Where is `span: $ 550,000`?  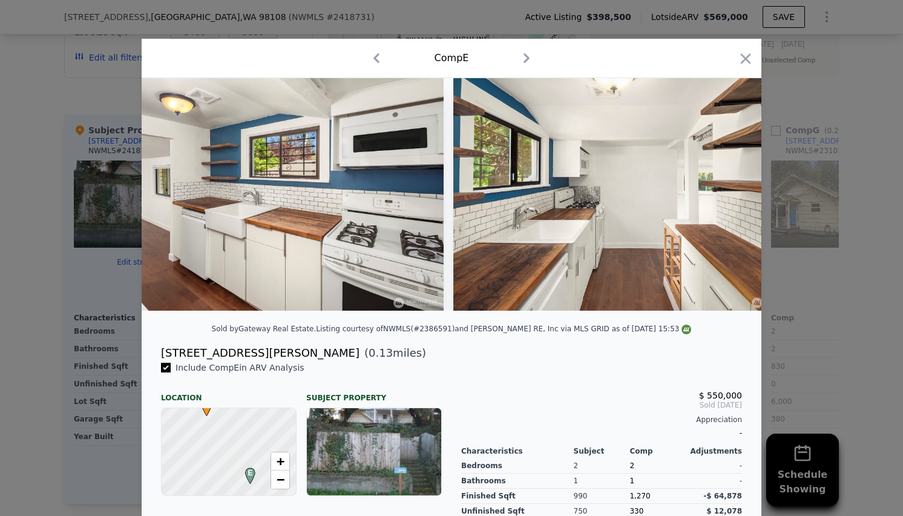
span: $ 550,000 is located at coordinates (720, 395).